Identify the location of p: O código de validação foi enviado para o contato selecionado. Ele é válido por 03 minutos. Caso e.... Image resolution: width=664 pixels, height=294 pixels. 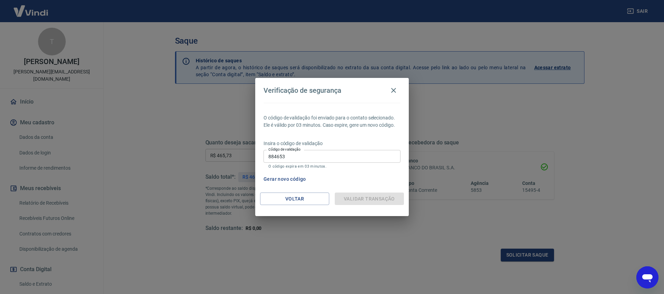
(332, 121).